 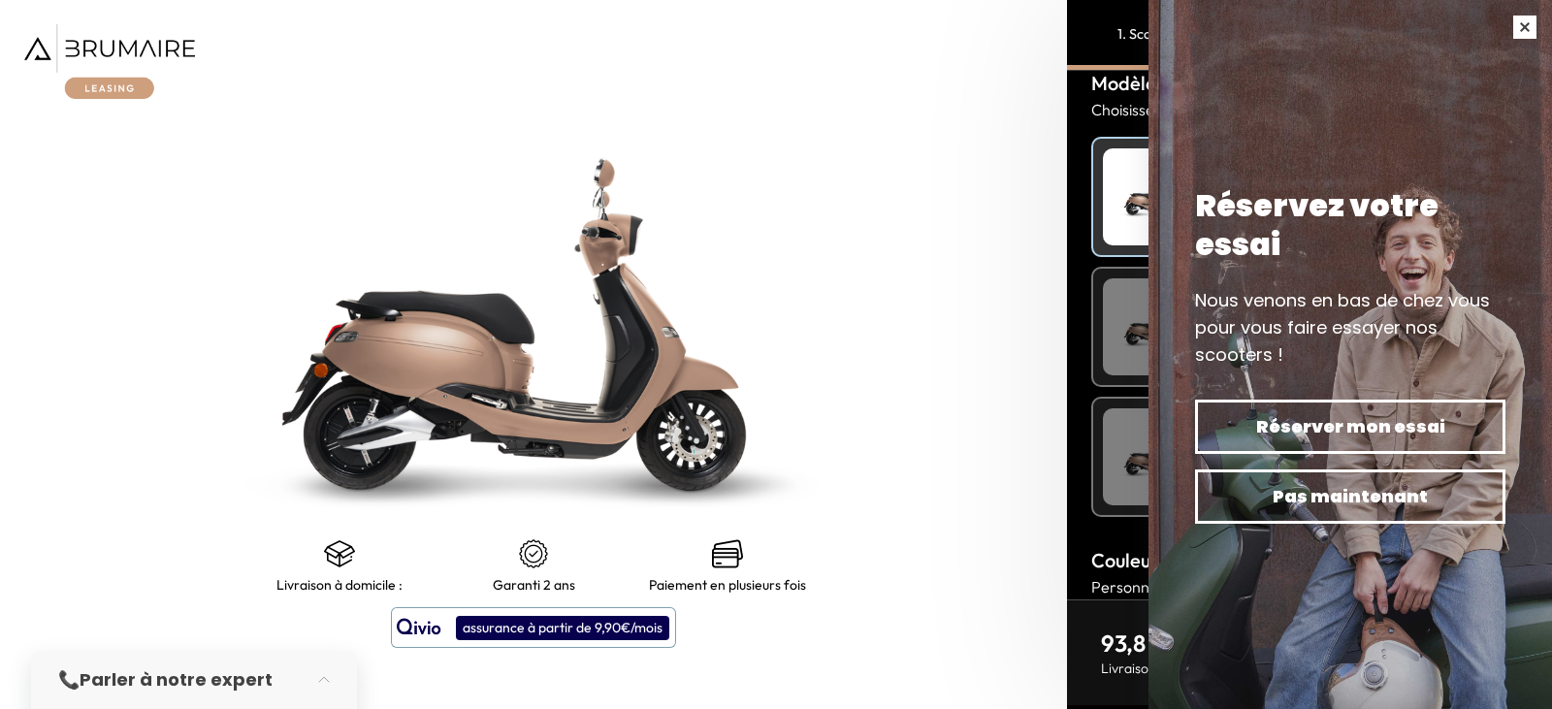 I want to click on h3: Modèle, so click(x=1309, y=83).